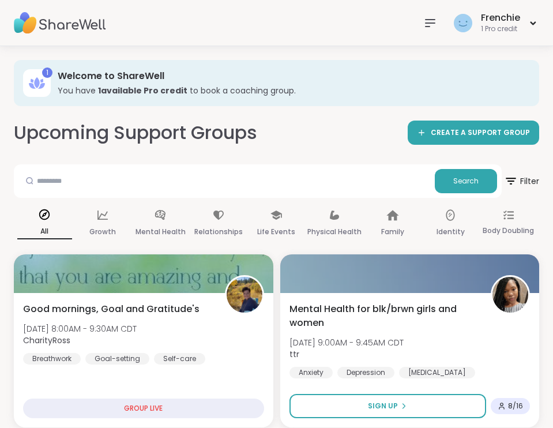  I want to click on p: Mental Health, so click(160, 232).